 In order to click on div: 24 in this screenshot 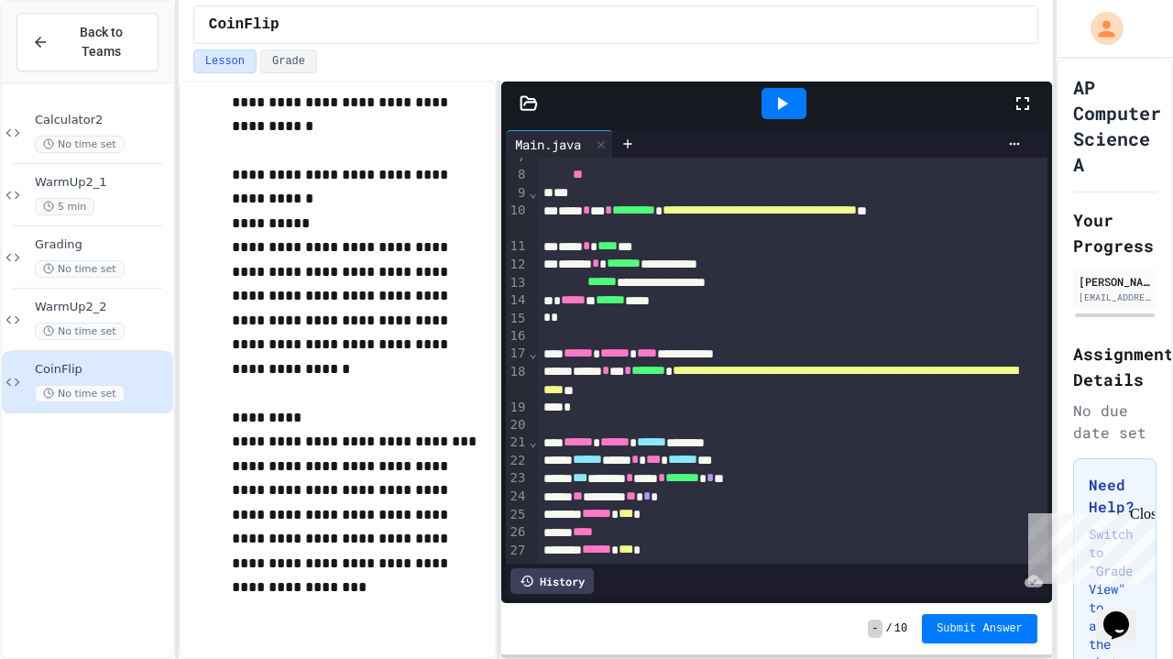, I will do `click(517, 497)`.